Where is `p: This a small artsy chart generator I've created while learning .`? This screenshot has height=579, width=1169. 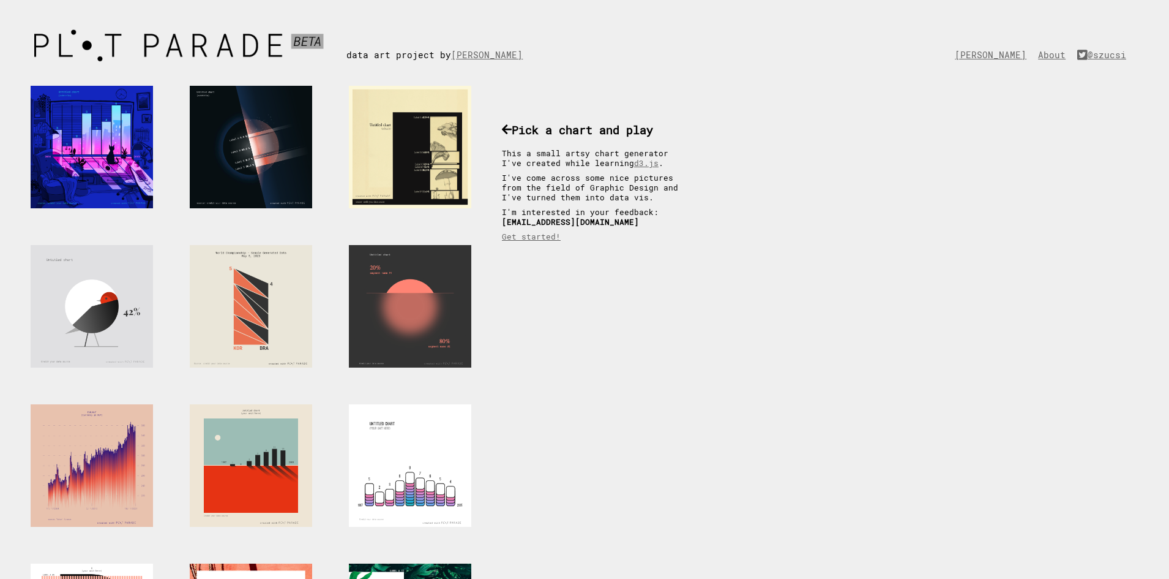
p: This a small artsy chart generator I've created while learning . is located at coordinates (597, 158).